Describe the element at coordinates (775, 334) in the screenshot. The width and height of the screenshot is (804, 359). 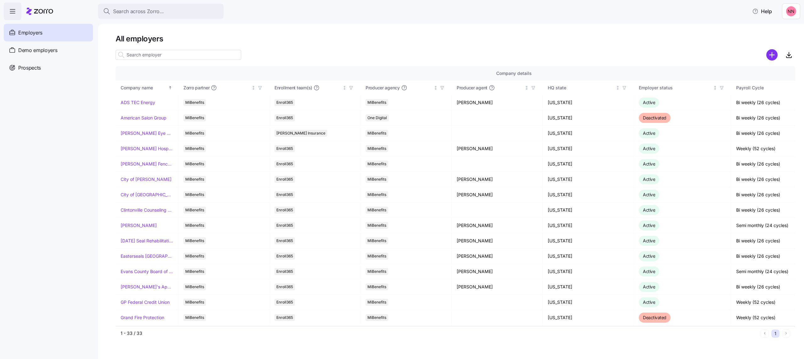
I see `button: 1` at that location.